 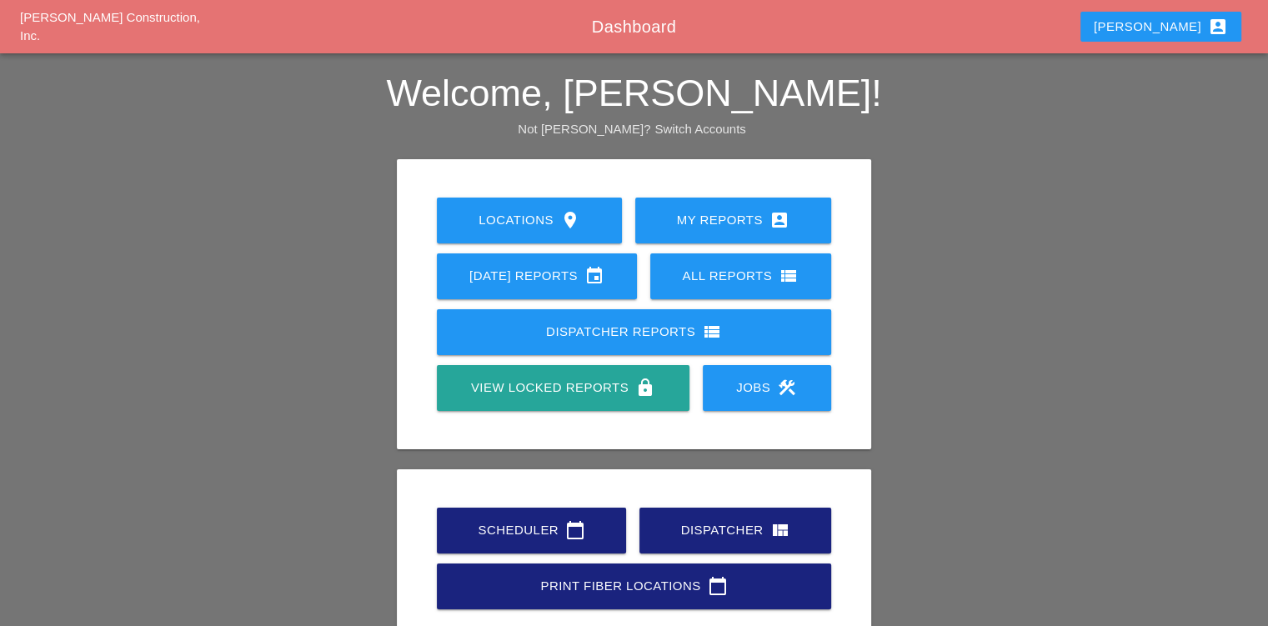 I want to click on div: Dispatcher Reports, so click(x=634, y=332).